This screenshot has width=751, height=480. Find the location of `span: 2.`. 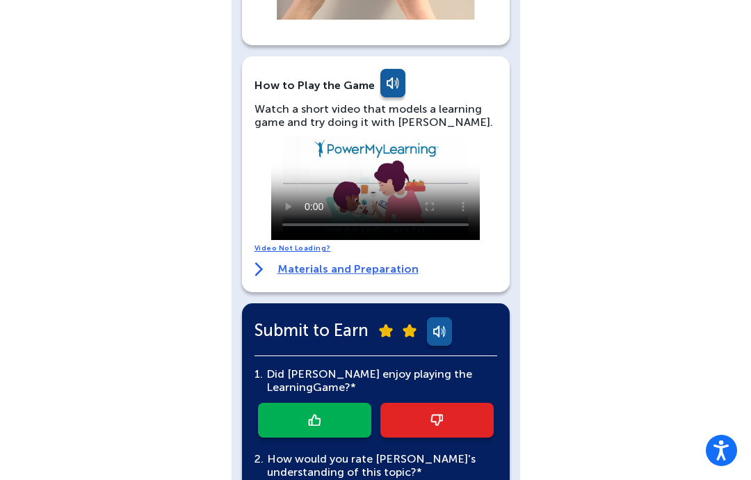

span: 2. is located at coordinates (259, 458).